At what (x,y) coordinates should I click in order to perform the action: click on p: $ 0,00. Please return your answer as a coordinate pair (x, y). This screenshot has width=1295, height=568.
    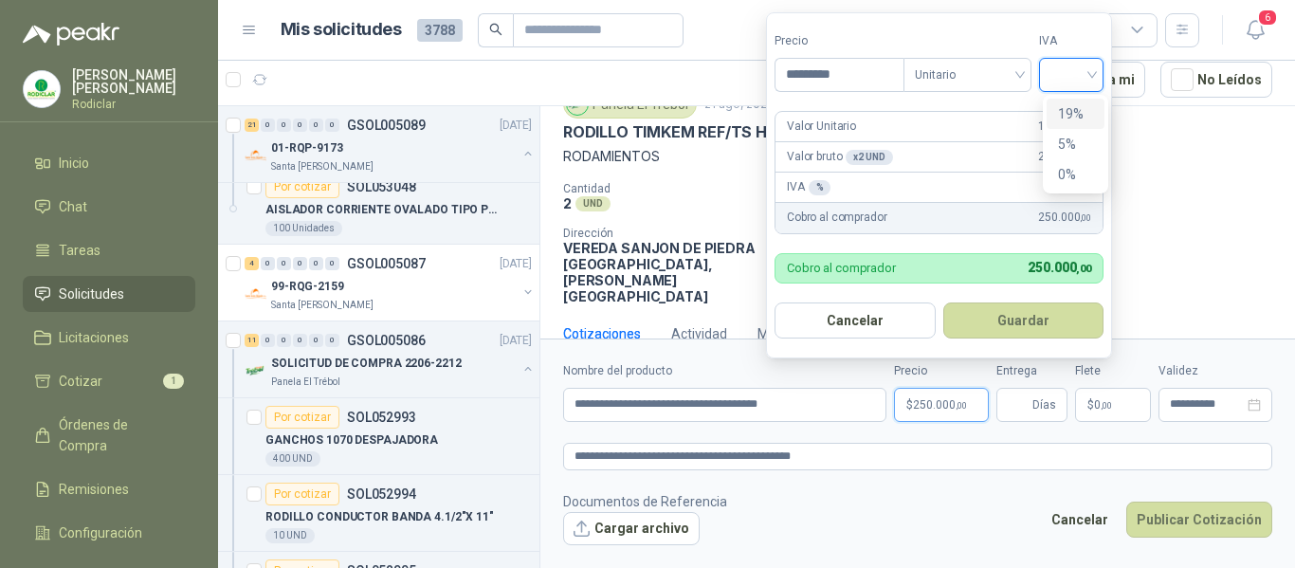
    Looking at the image, I should click on (1113, 405).